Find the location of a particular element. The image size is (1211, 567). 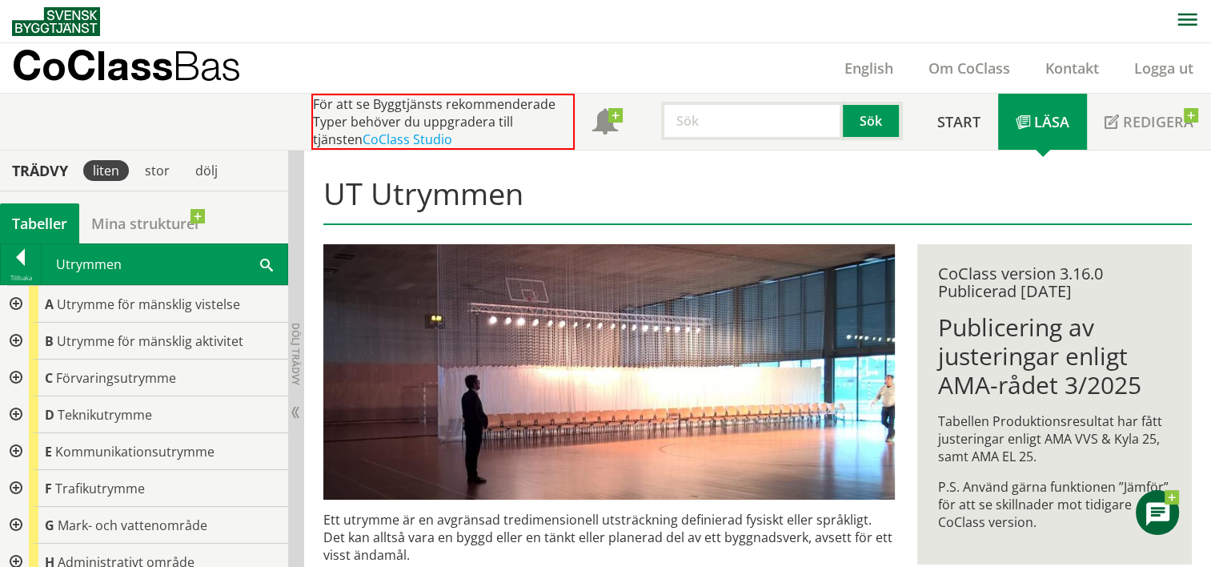

span: F is located at coordinates (48, 488).